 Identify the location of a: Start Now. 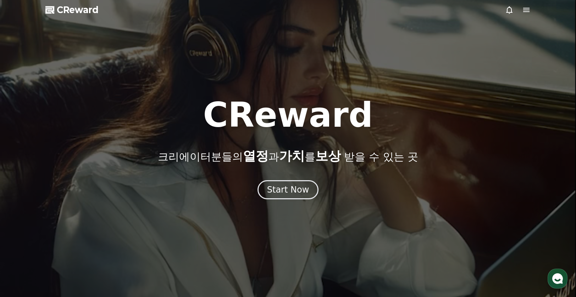
(288, 191).